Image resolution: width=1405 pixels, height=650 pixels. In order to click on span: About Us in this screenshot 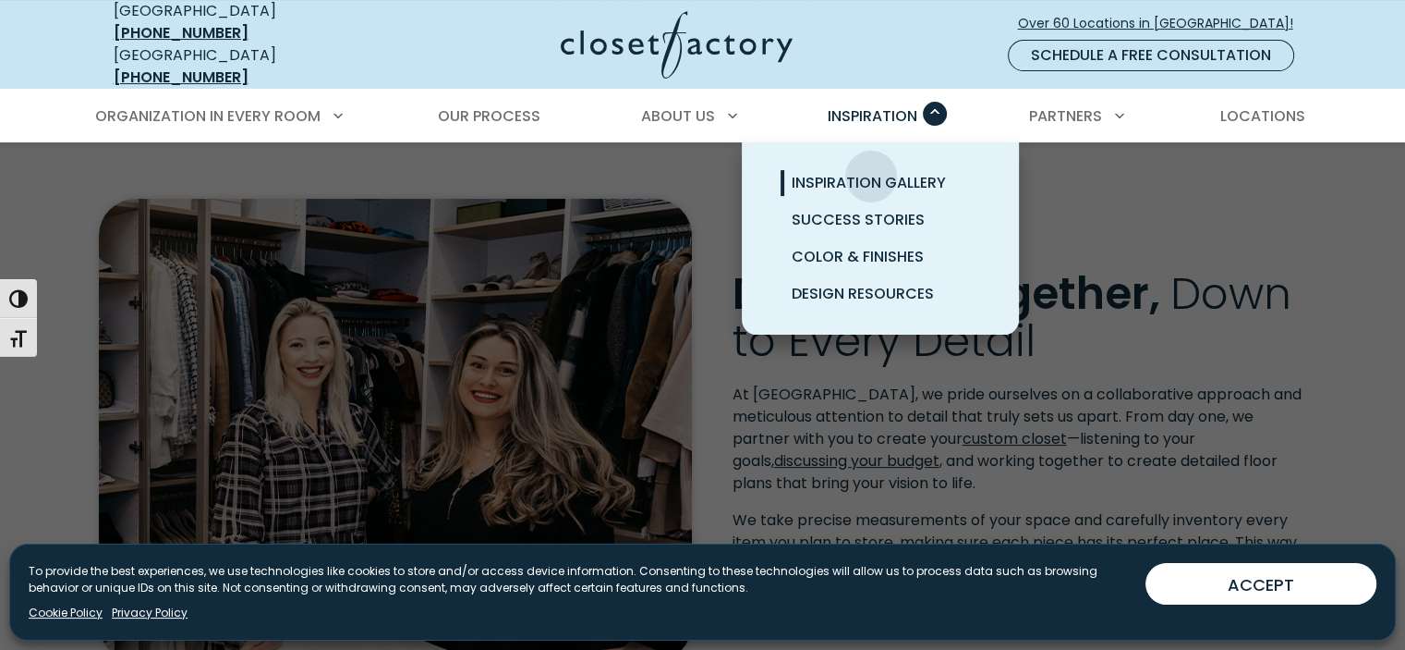, I will do `click(678, 115)`.